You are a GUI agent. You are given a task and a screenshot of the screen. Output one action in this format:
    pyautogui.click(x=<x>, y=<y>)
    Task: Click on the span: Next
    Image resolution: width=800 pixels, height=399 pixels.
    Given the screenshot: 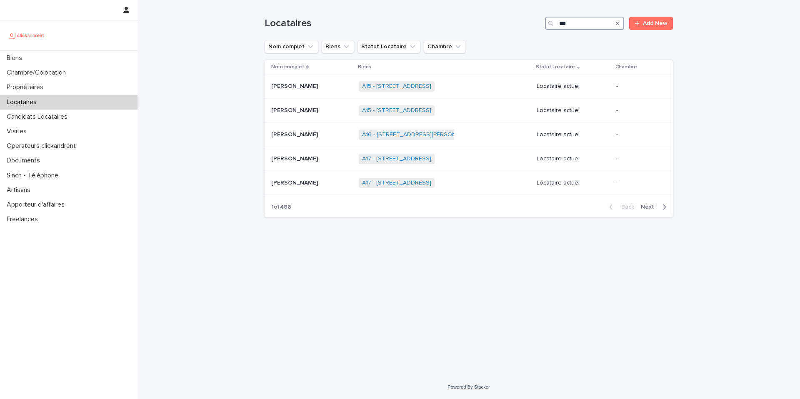 What is the action you would take?
    pyautogui.click(x=650, y=207)
    